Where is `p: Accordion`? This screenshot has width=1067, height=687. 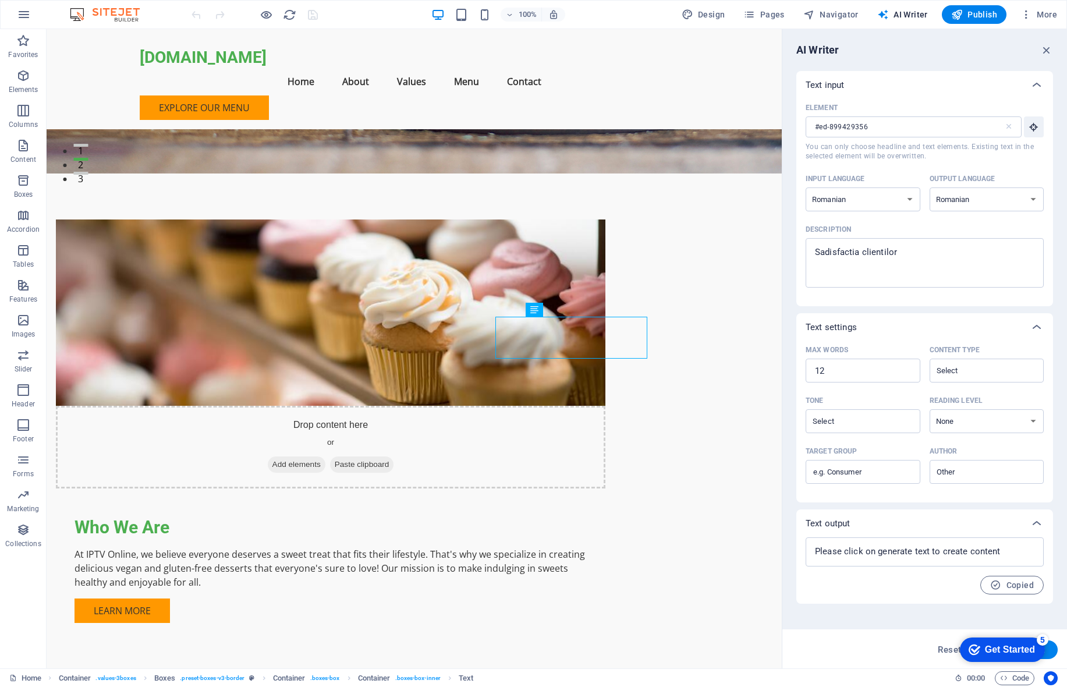
p: Accordion is located at coordinates (23, 229).